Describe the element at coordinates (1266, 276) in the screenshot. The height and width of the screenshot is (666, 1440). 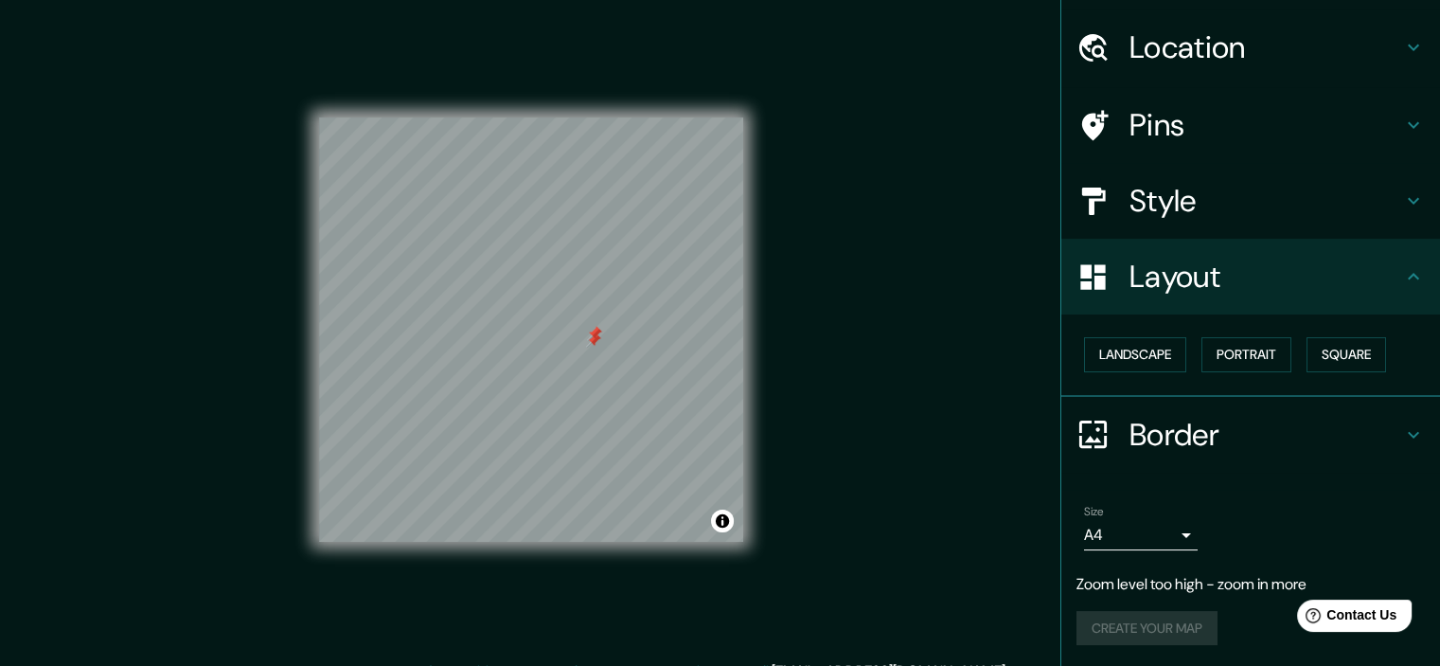
I see `h4: Layout` at that location.